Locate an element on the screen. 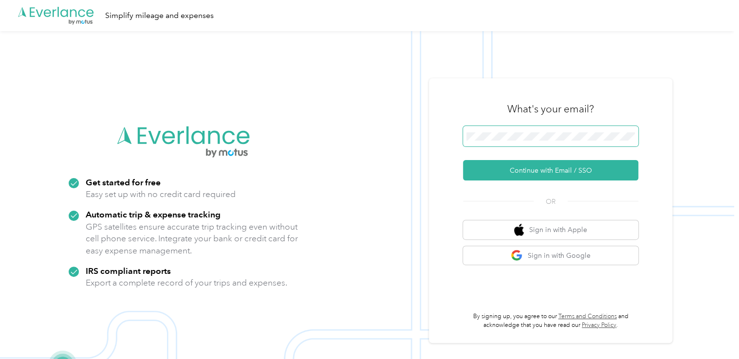  h3: What's your email? is located at coordinates (550, 109).